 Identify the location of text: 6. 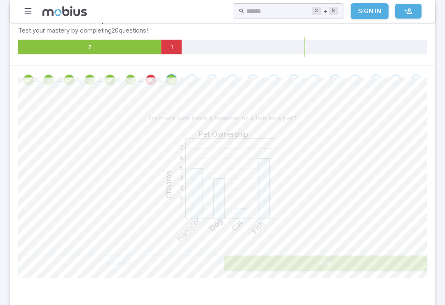
(181, 158).